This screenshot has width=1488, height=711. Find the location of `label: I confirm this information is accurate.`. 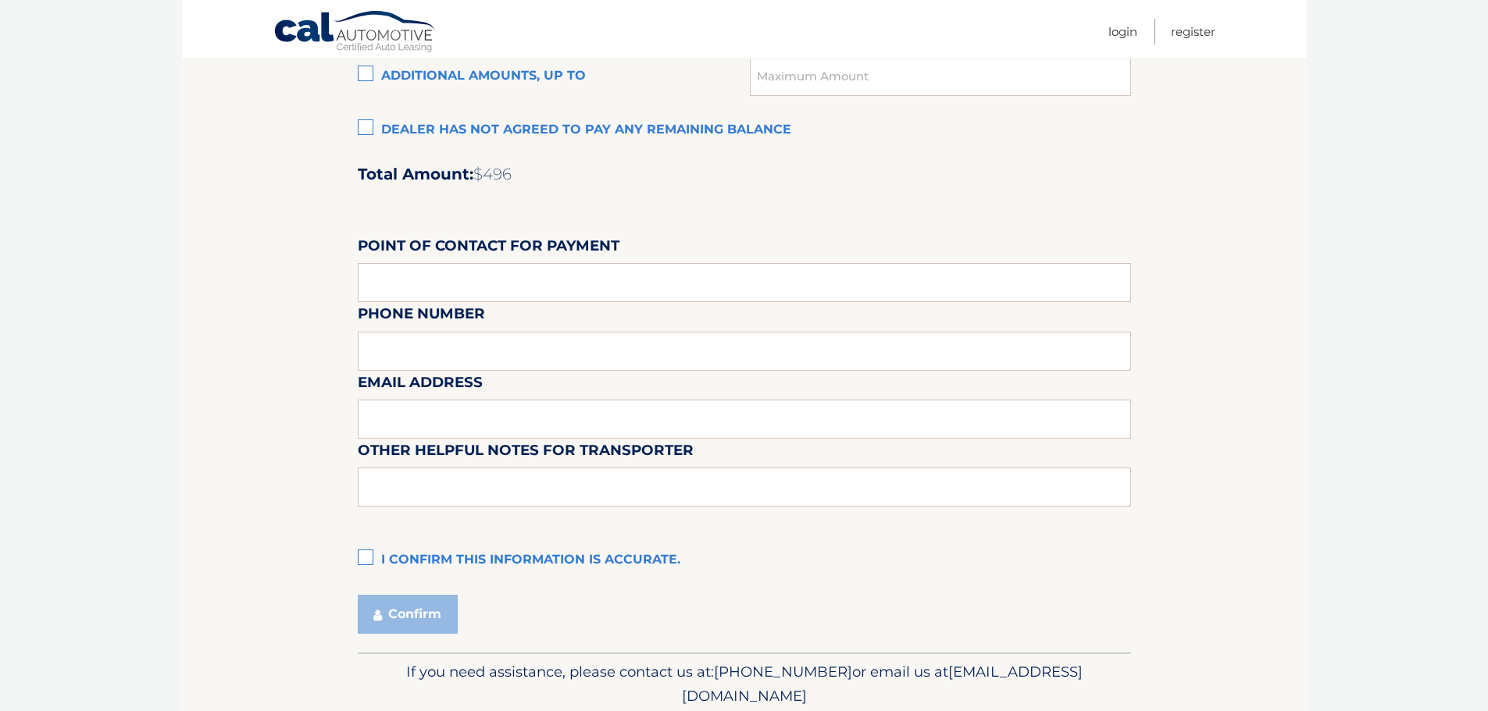

label: I confirm this information is accurate. is located at coordinates (744, 561).